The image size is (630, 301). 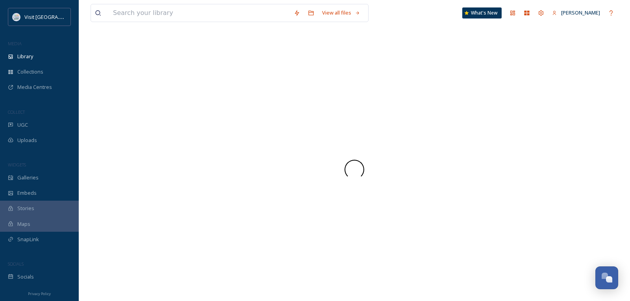 I want to click on button: Open Chat, so click(x=607, y=278).